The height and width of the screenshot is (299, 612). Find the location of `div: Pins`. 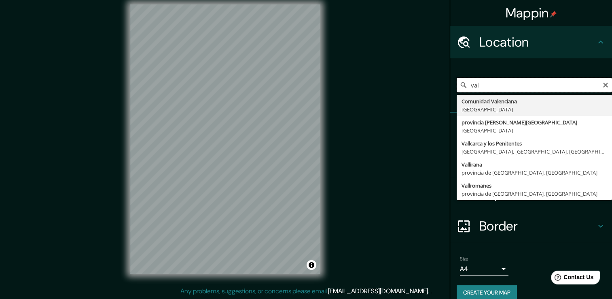

div: Pins is located at coordinates (531, 129).